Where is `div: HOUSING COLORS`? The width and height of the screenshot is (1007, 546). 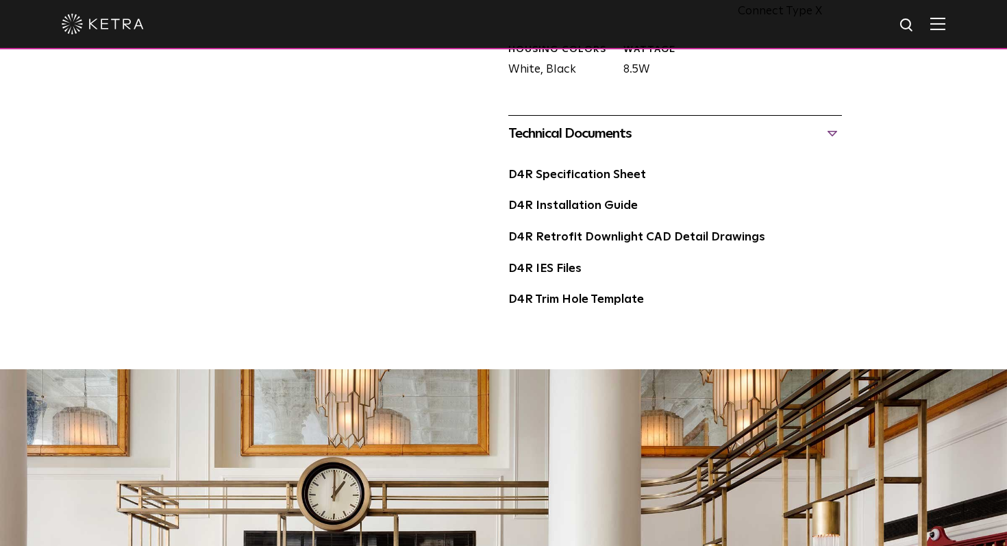
div: HOUSING COLORS is located at coordinates (560, 50).